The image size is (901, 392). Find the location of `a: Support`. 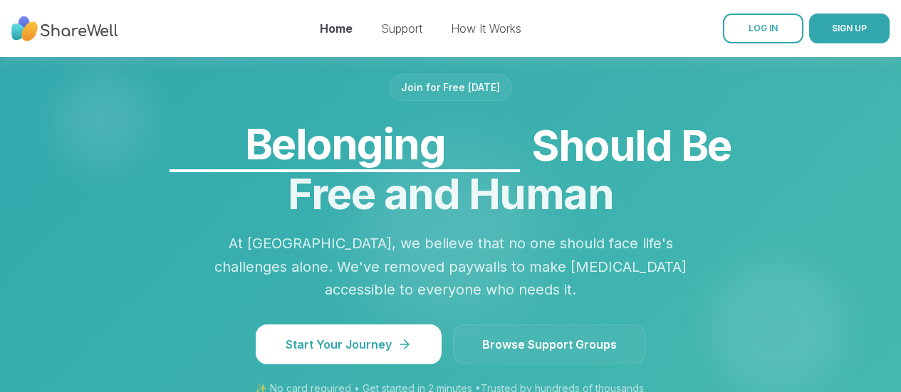

a: Support is located at coordinates (402, 28).